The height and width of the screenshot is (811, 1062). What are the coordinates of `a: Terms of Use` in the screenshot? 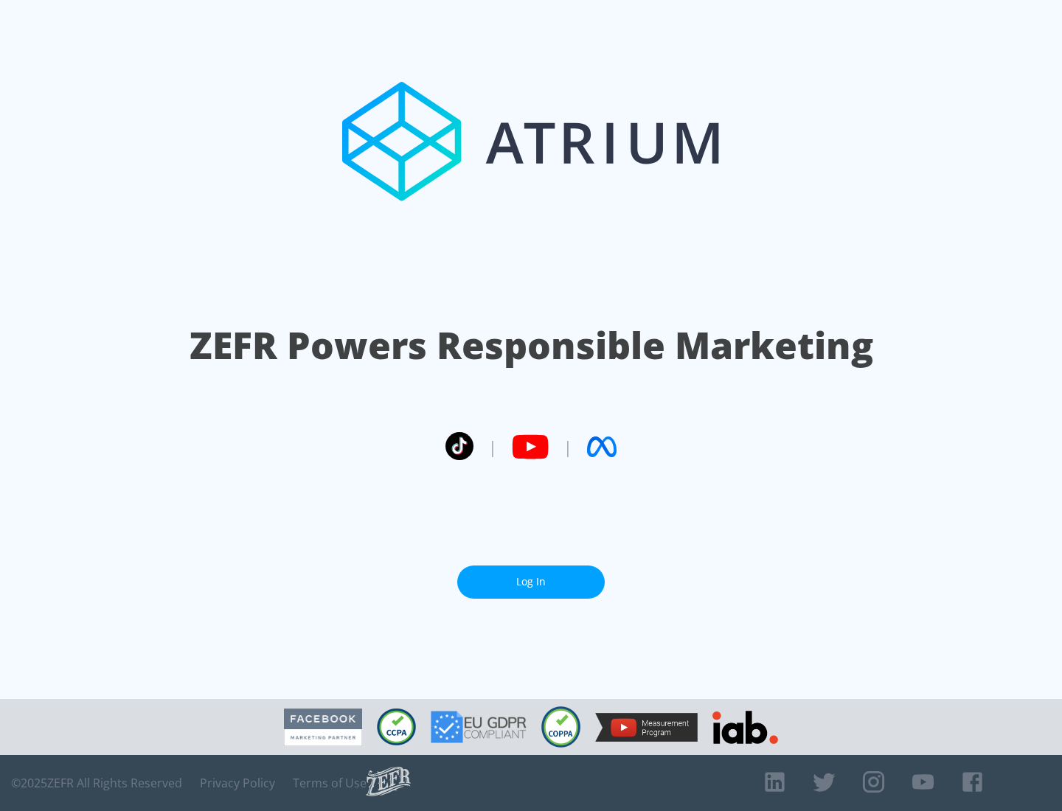 It's located at (330, 783).